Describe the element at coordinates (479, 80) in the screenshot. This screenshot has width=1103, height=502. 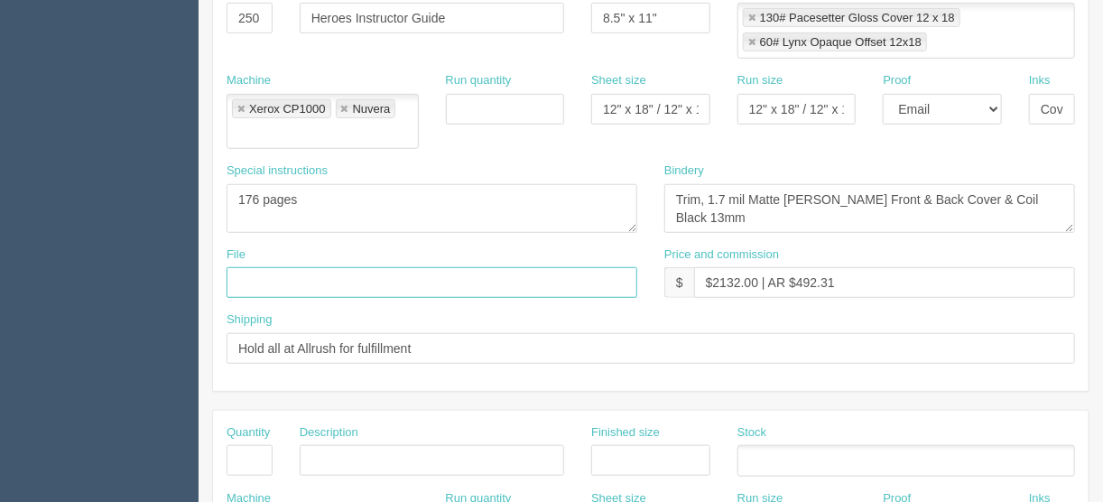
I see `label: Run quantity` at that location.